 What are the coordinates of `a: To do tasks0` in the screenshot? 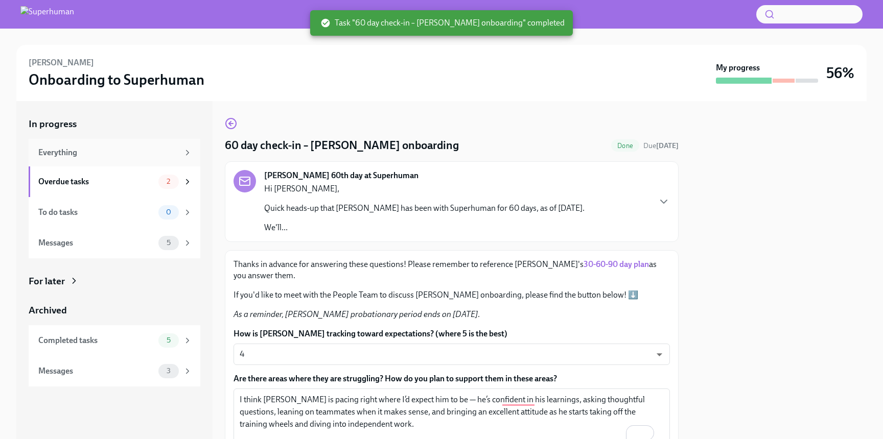 It's located at (114, 212).